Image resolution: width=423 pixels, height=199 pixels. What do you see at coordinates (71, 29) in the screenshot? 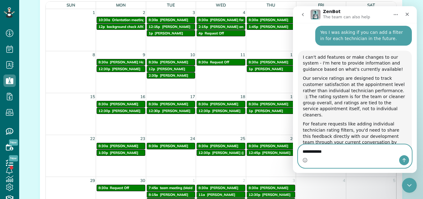
I see `div: Yes I was asking if you can add a filter in for each technician in the future.` at bounding box center [71, 29].